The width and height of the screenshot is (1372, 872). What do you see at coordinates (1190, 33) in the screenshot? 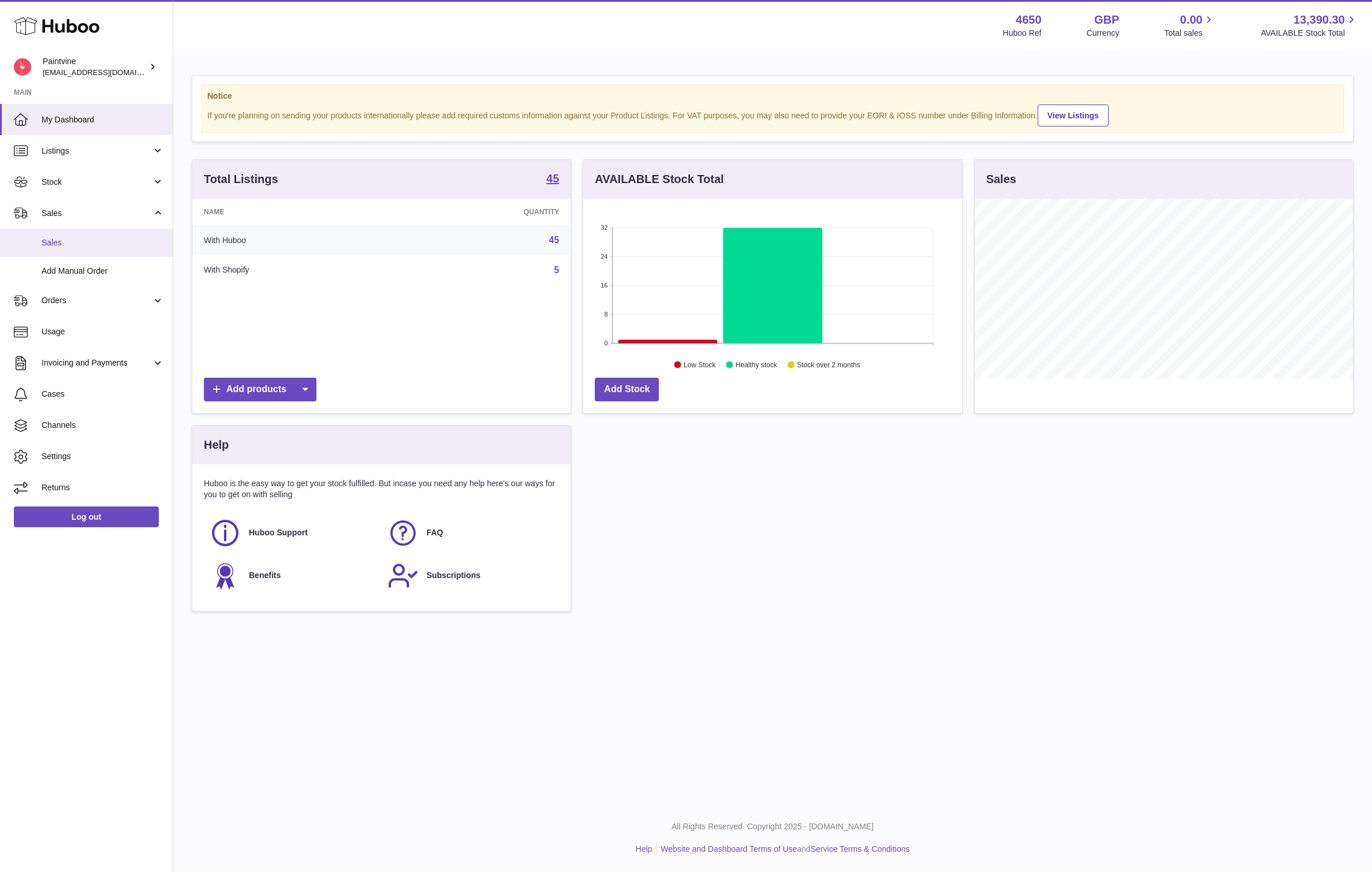
I see `span: Total sales` at bounding box center [1190, 33].